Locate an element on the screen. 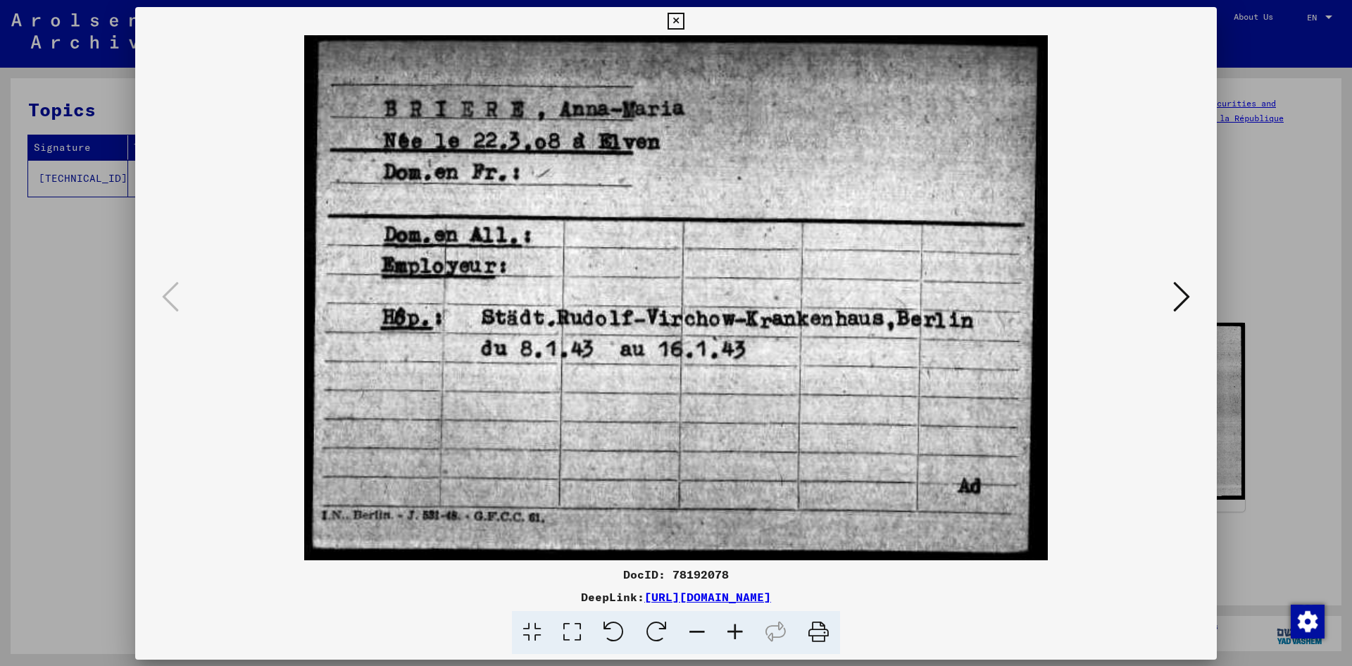 The height and width of the screenshot is (666, 1352). img: 001.jpg is located at coordinates (676, 297).